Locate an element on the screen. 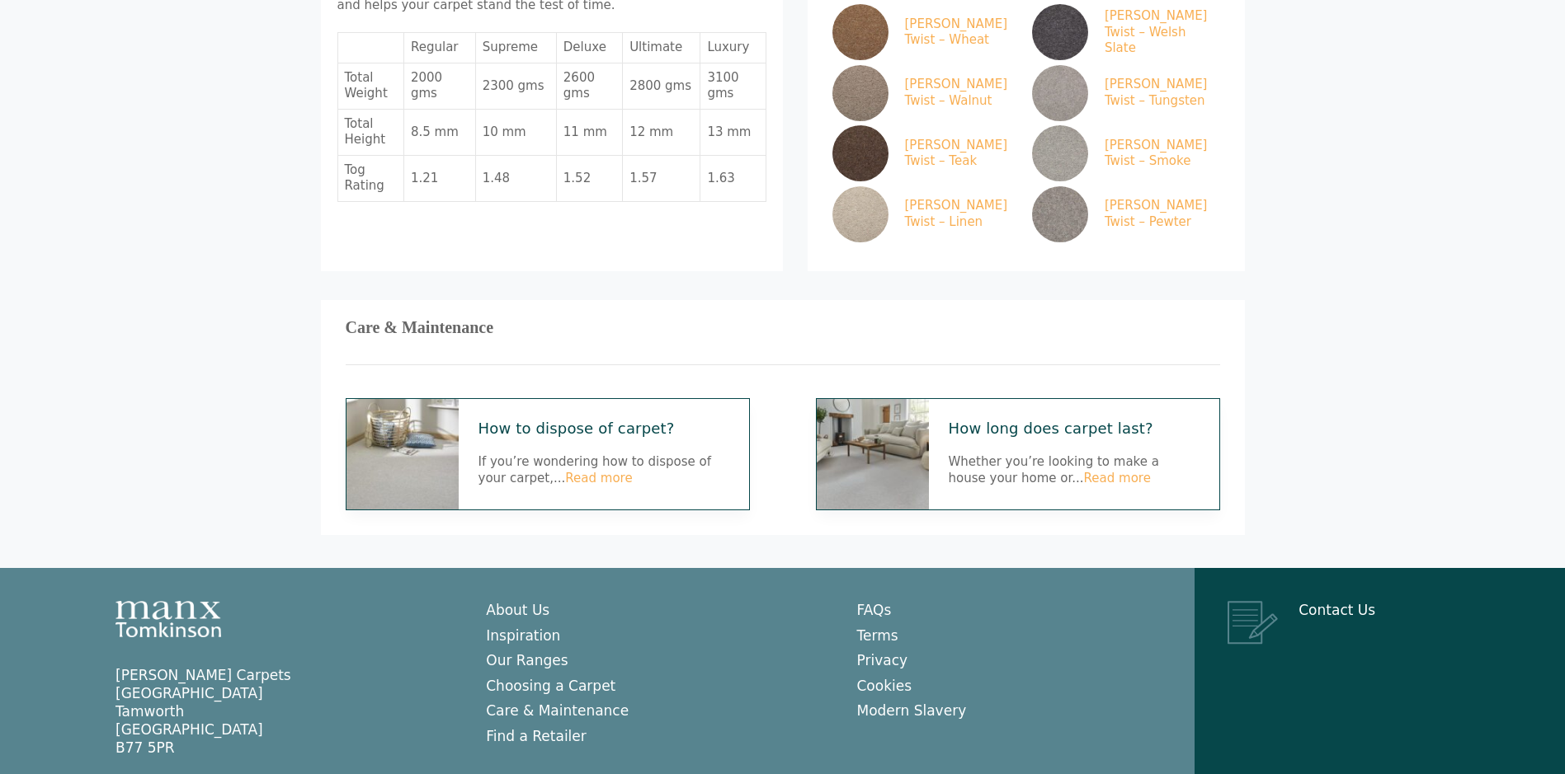  td: 1.63 is located at coordinates (732, 179).